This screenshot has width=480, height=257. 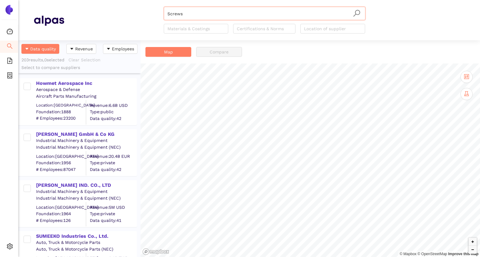 What do you see at coordinates (113, 207) in the screenshot?
I see `div: Revenue: 5M USD` at bounding box center [113, 207].